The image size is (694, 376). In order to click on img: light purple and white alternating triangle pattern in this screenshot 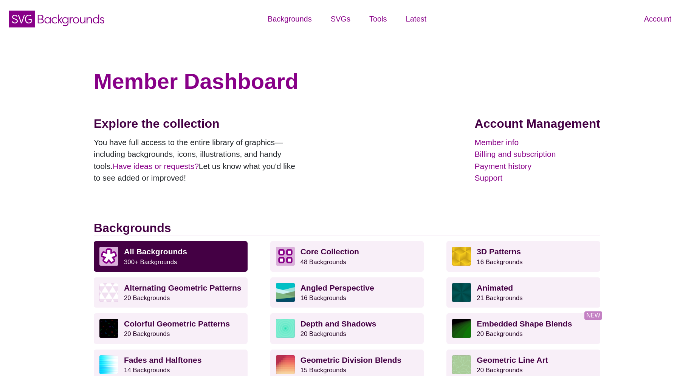, I will do `click(109, 293)`.